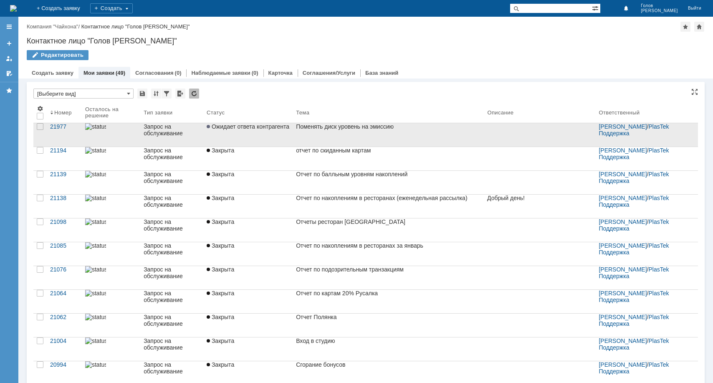 This screenshot has width=713, height=383. What do you see at coordinates (64, 278) in the screenshot?
I see `a: 21076` at bounding box center [64, 278].